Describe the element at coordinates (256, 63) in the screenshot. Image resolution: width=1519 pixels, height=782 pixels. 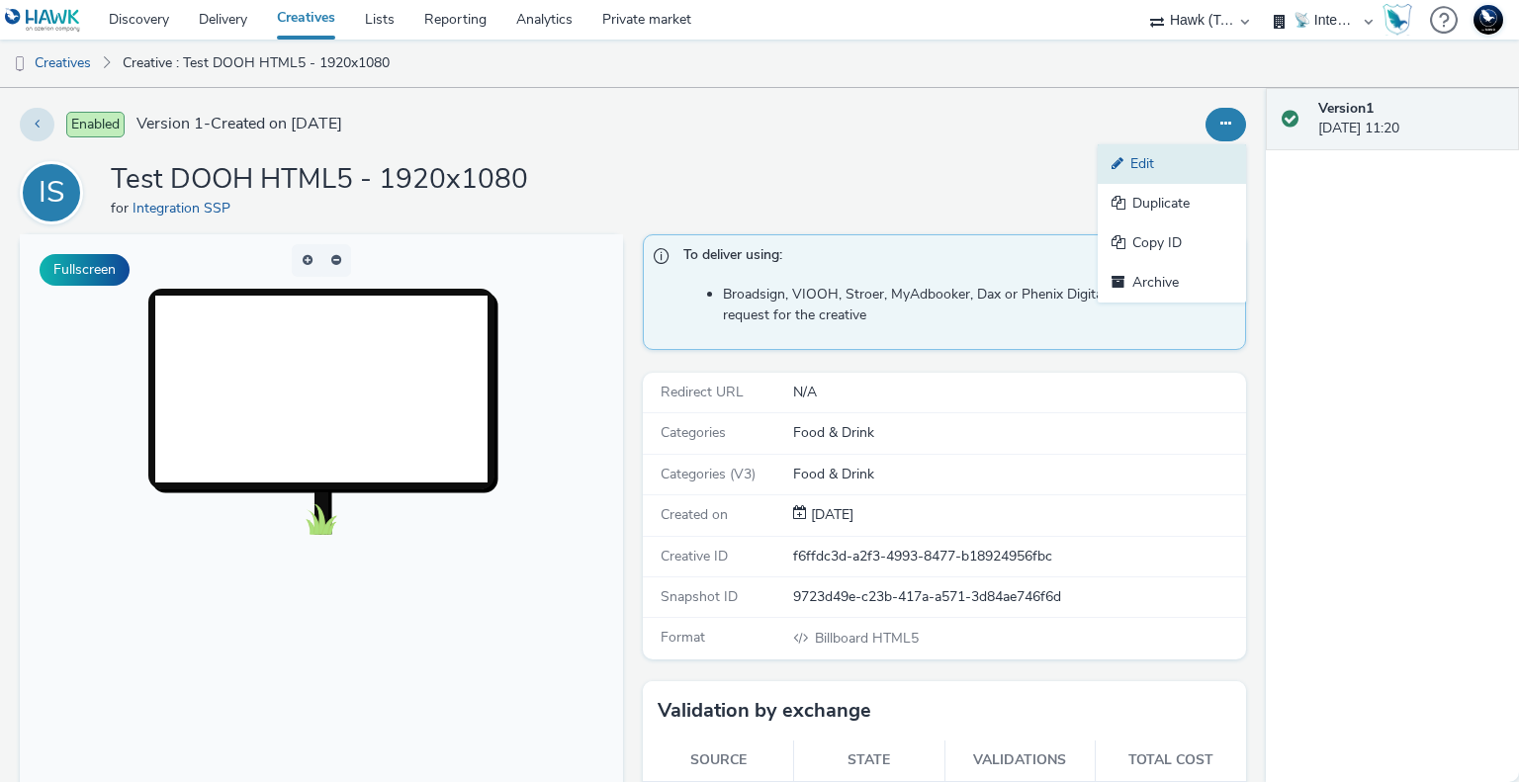
I see `a: Creative : Test DOOH HTML5 - 1920x1080` at that location.